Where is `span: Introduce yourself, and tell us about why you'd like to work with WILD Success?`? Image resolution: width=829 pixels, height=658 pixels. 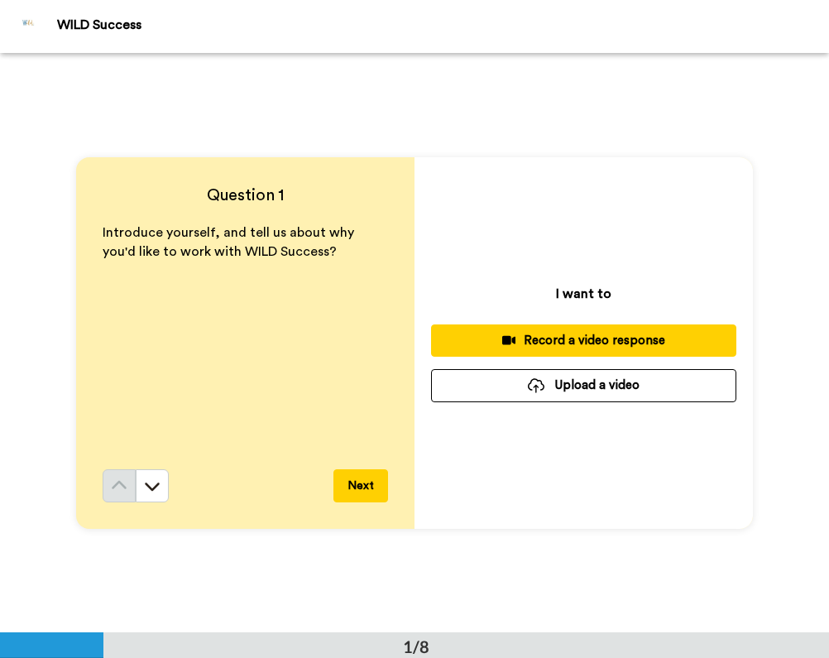
span: Introduce yourself, and tell us about why you'd like to work with WILD Success? is located at coordinates (230, 242).